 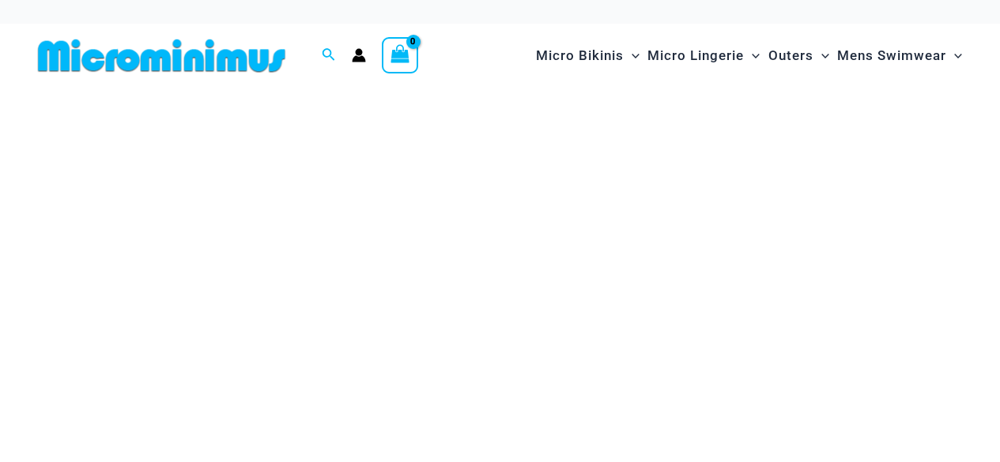 What do you see at coordinates (748, 55) in the screenshot?
I see `nav: Site Navigation` at bounding box center [748, 55].